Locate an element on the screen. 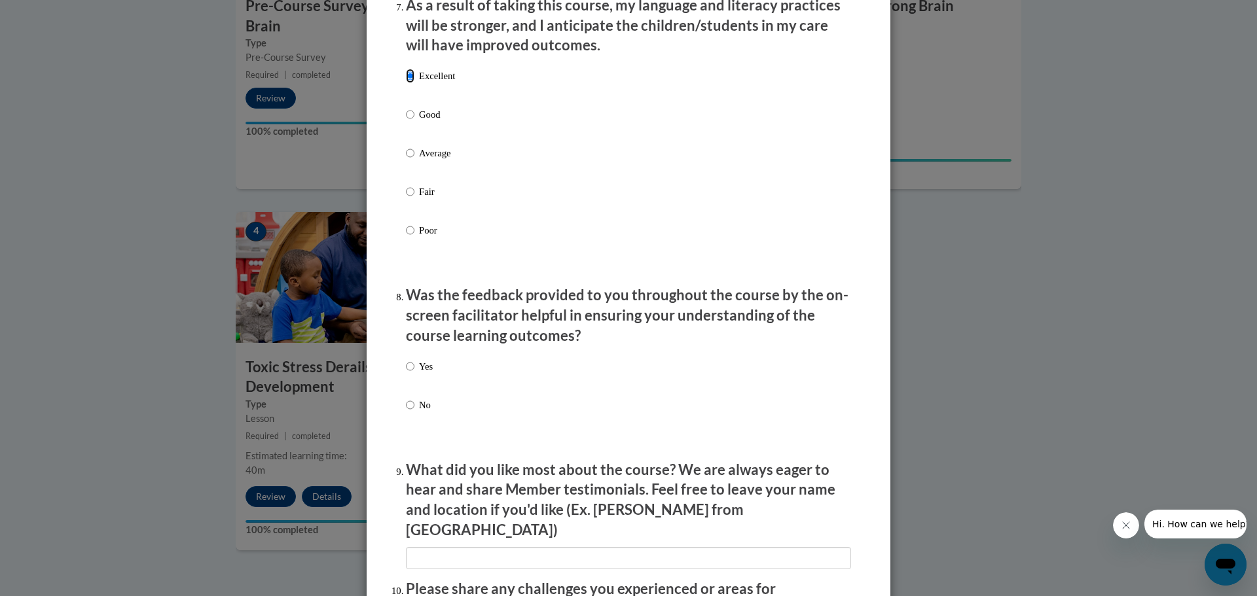  input: Excellent is located at coordinates (410, 76).